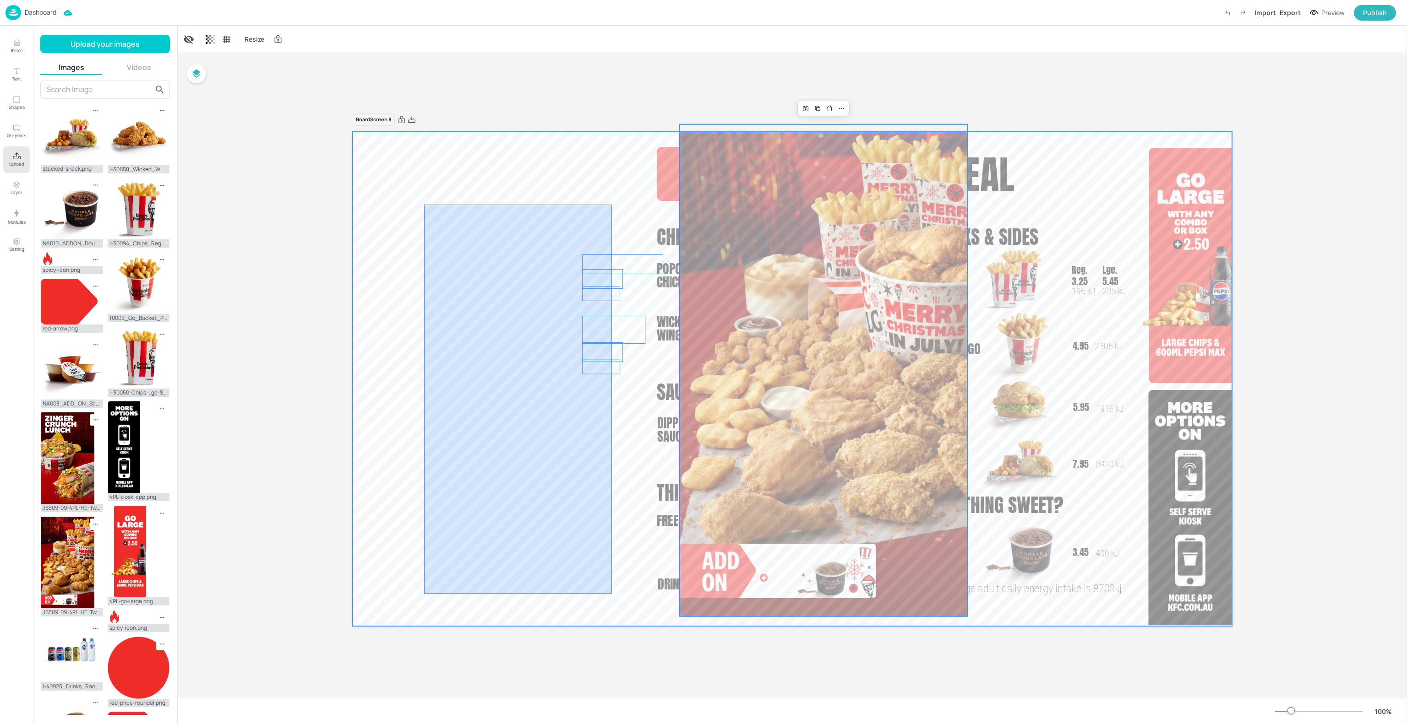 The image size is (1407, 724). What do you see at coordinates (598, 294) in the screenshot?
I see `span: 1603 kJ` at bounding box center [598, 294].